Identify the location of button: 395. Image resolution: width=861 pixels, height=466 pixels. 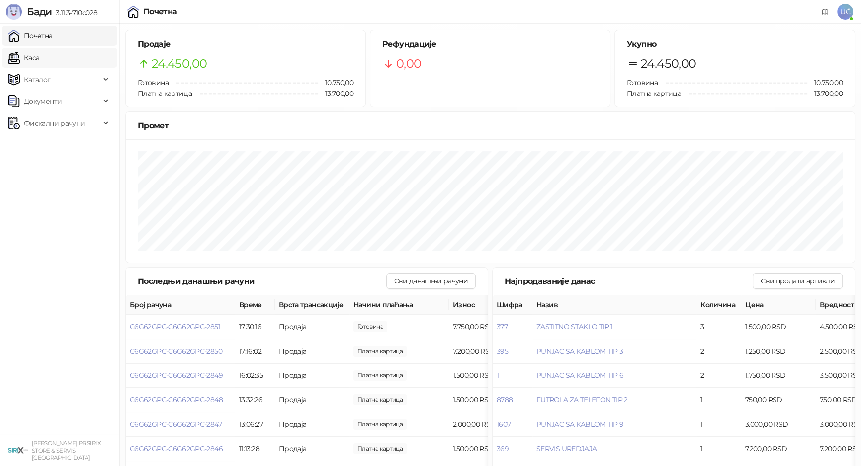
(502, 351).